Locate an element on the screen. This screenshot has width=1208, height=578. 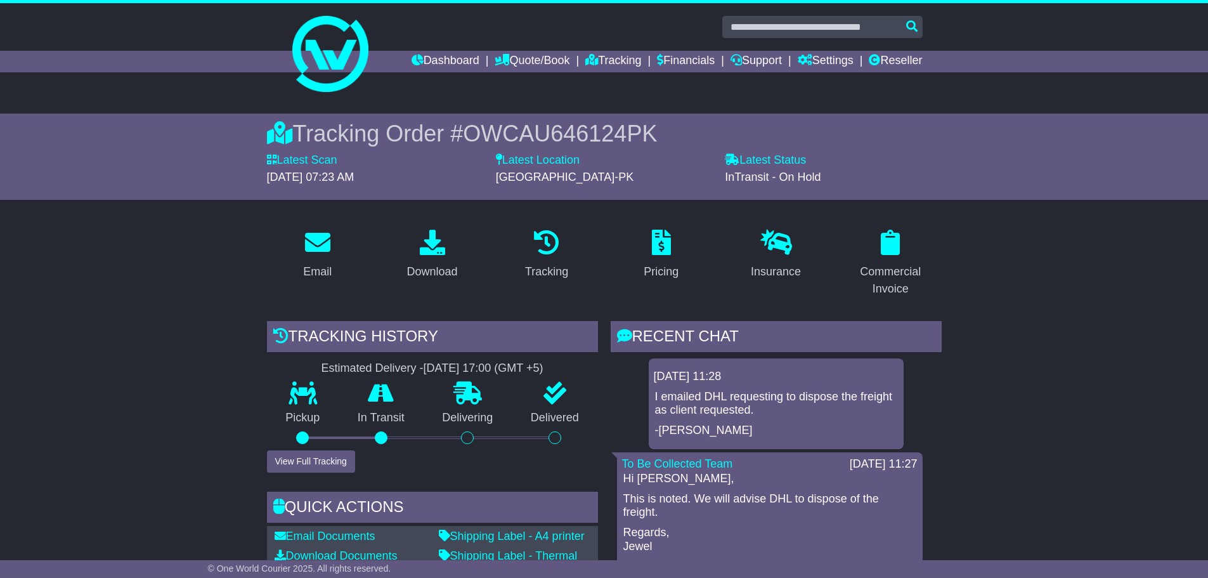
p: Delivered is located at coordinates (555, 418).